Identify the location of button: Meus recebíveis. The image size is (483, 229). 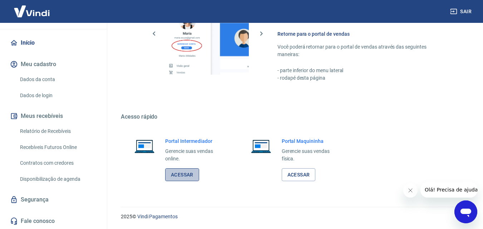
(53, 116).